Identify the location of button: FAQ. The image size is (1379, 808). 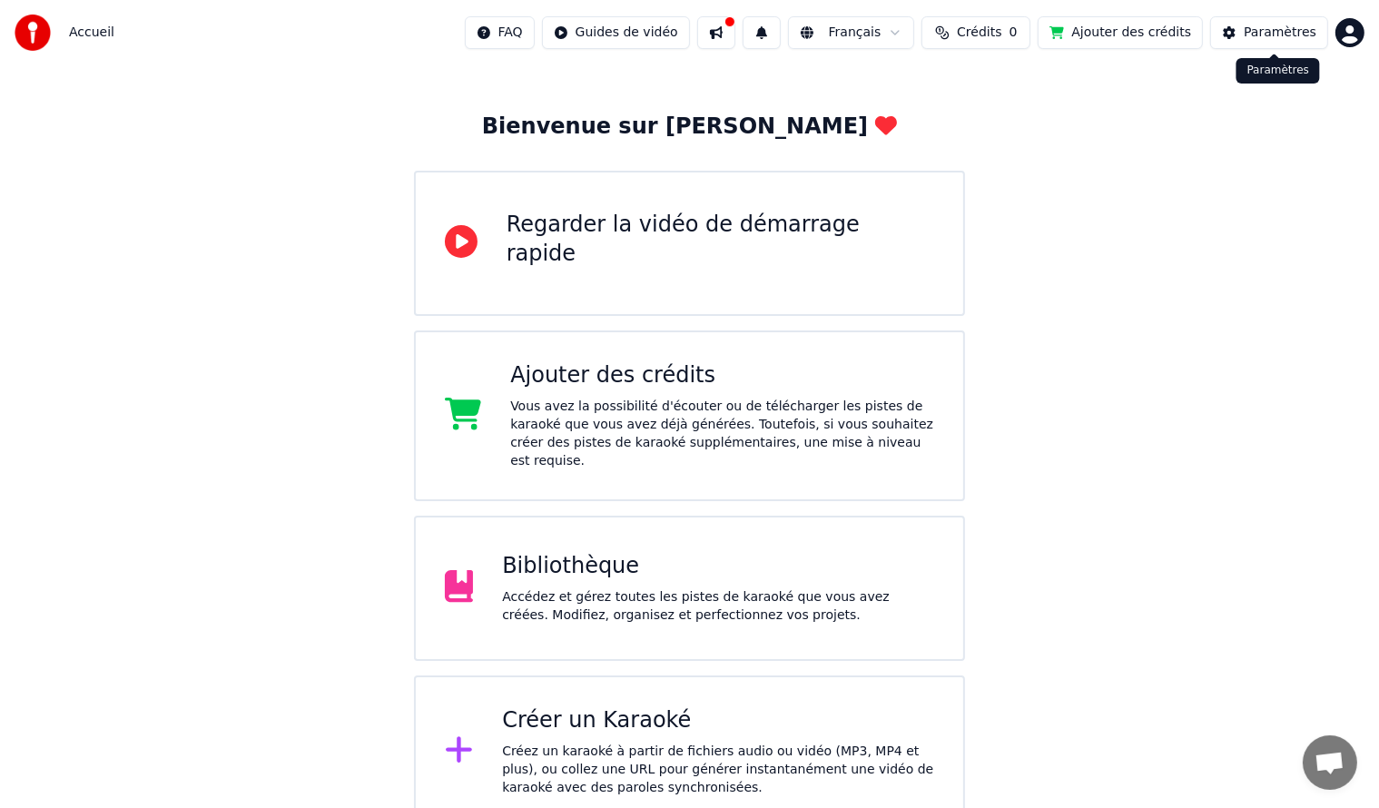
(499, 33).